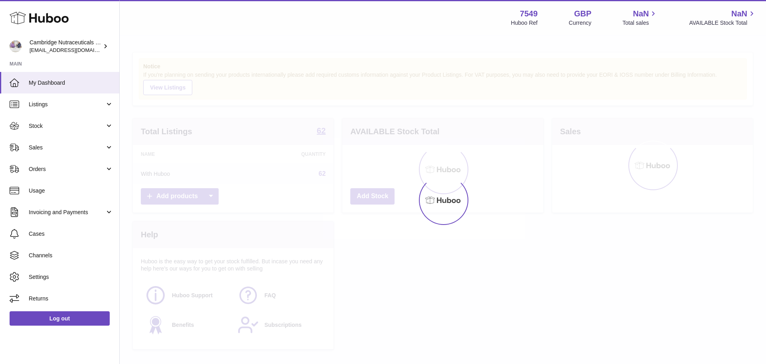  What do you see at coordinates (67, 169) in the screenshot?
I see `span: Orders` at bounding box center [67, 169].